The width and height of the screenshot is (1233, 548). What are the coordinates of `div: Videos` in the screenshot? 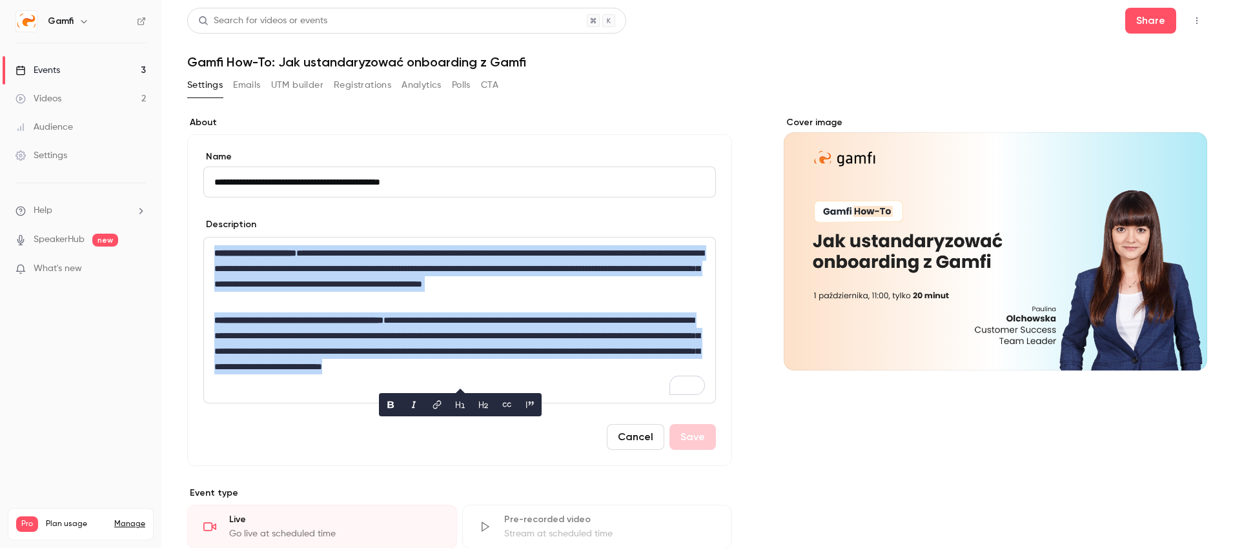 It's located at (38, 99).